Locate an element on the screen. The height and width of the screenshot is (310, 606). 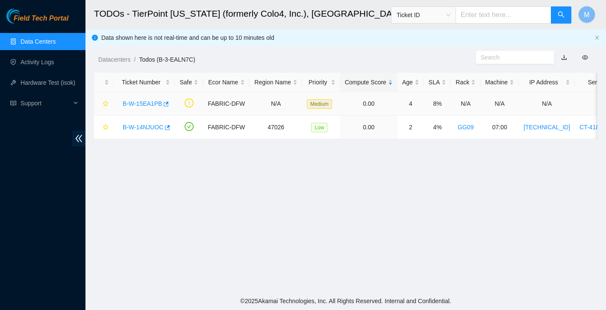
span: search is located at coordinates (561, 15).